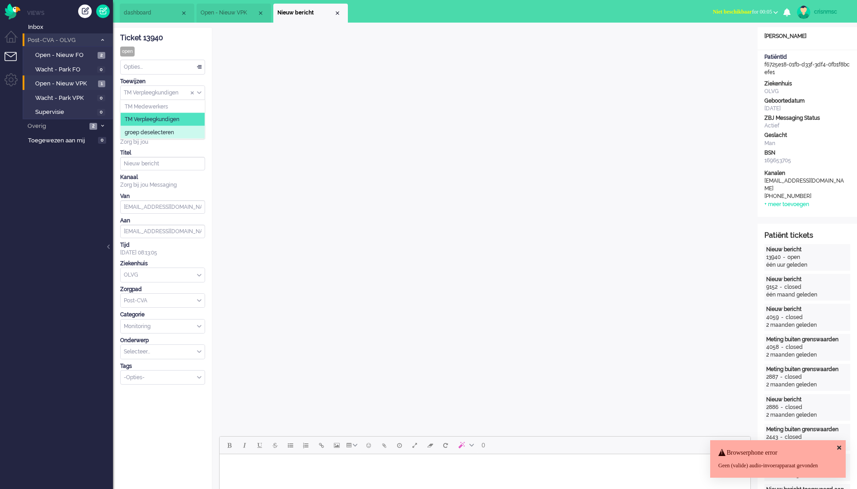  Describe the element at coordinates (163, 81) in the screenshot. I see `div: Toewijzen` at that location.